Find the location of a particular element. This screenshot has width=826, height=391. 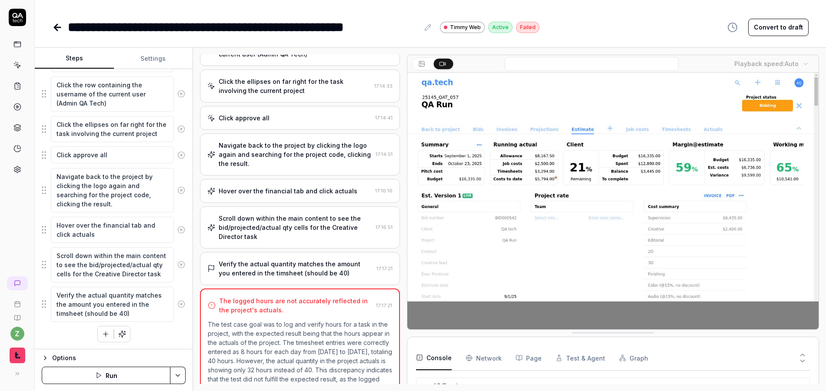

div: Verify the actual quantity matches the amount you entered in the timsheet (should be 40) is located at coordinates (295, 269).